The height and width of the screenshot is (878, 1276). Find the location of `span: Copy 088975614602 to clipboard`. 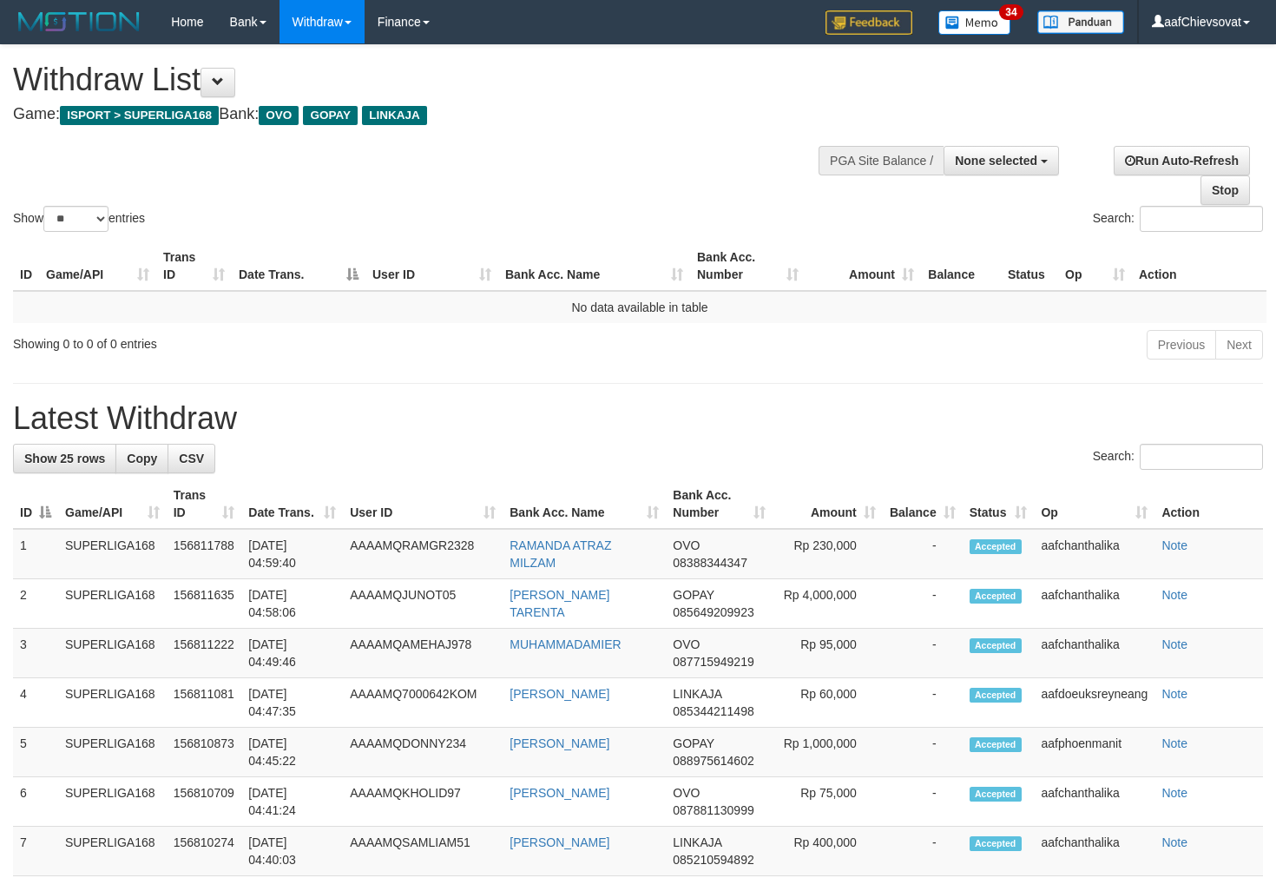

span: Copy 088975614602 to clipboard is located at coordinates (713, 761).